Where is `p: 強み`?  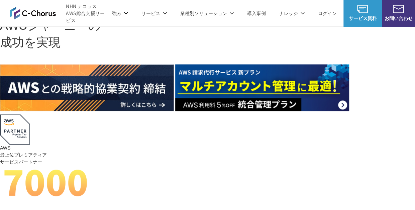
p: 強み is located at coordinates (120, 13).